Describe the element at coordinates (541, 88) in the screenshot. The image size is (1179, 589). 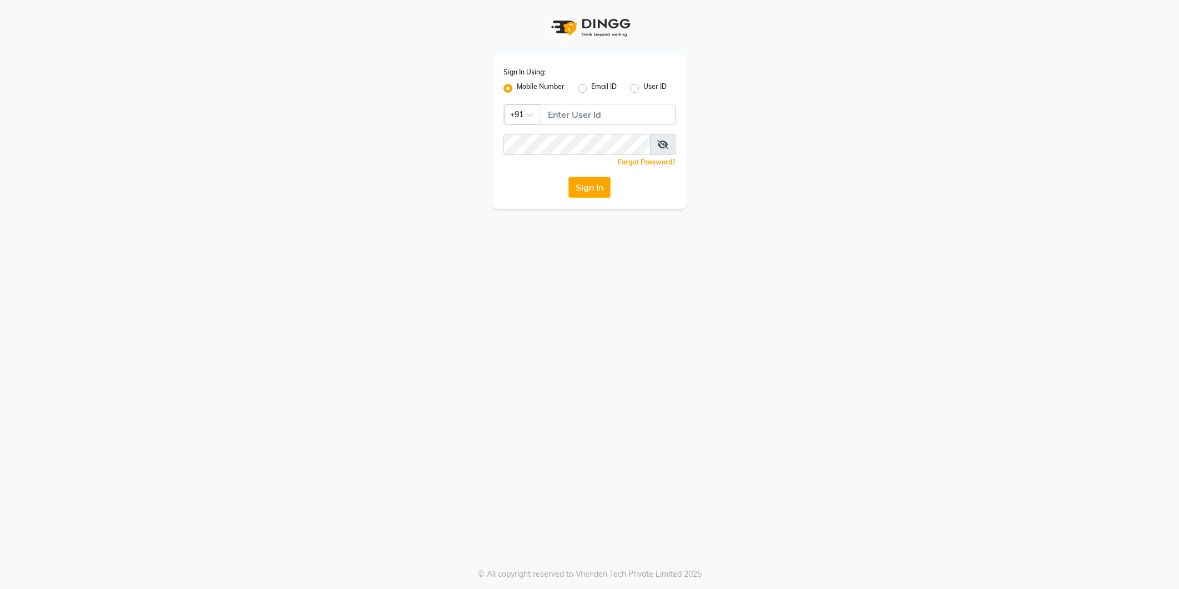
I see `label: Mobile Number` at that location.